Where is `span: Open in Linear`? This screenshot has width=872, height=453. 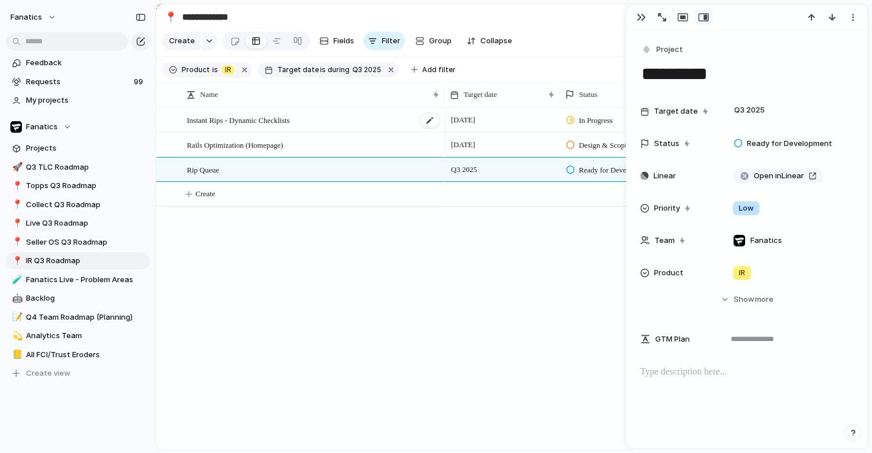
span: Open in Linear is located at coordinates (778, 176).